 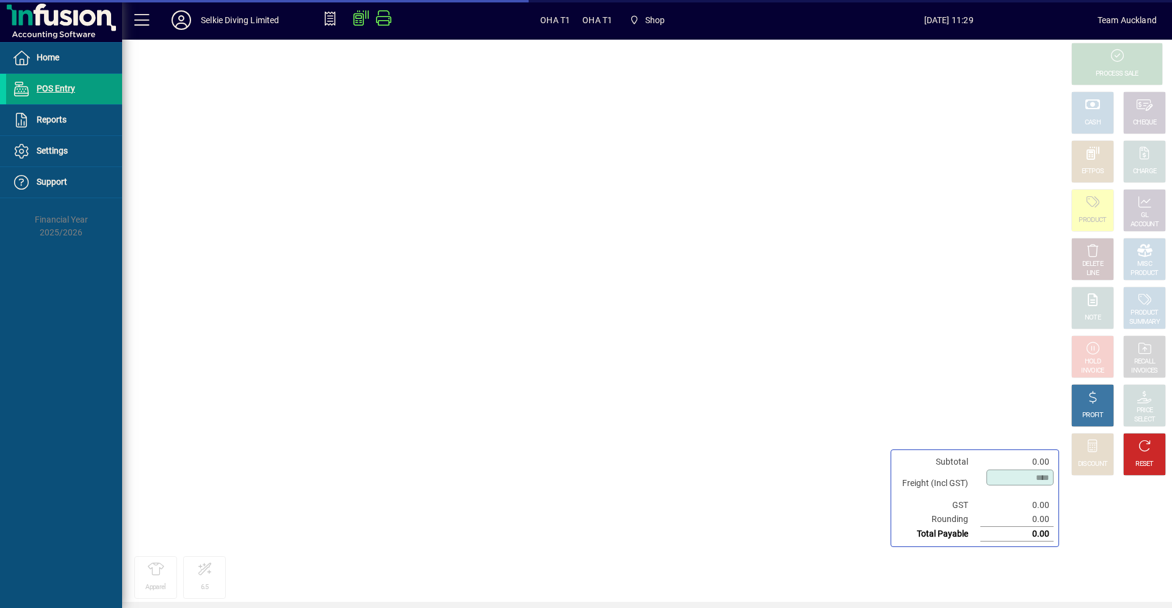 What do you see at coordinates (1092, 362) in the screenshot?
I see `div: HOLD` at bounding box center [1092, 362].